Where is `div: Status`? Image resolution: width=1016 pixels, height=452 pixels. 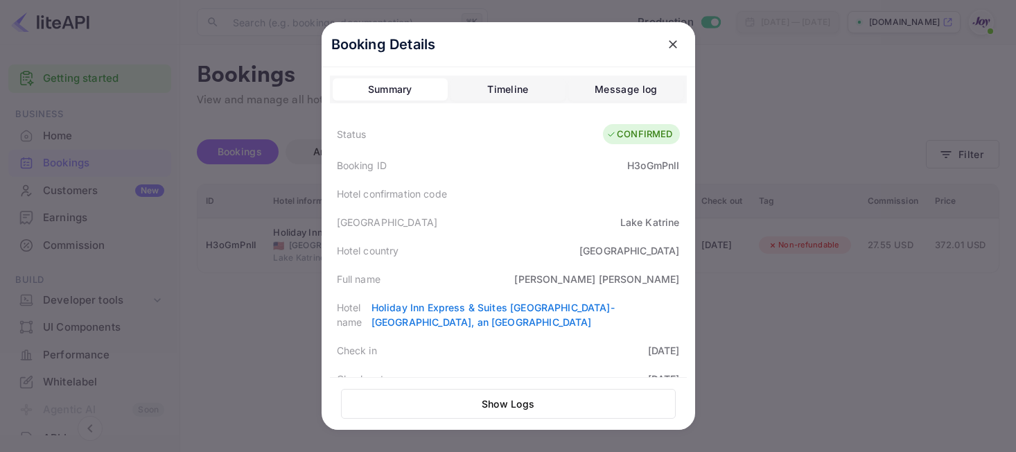 div: Status is located at coordinates (351, 134).